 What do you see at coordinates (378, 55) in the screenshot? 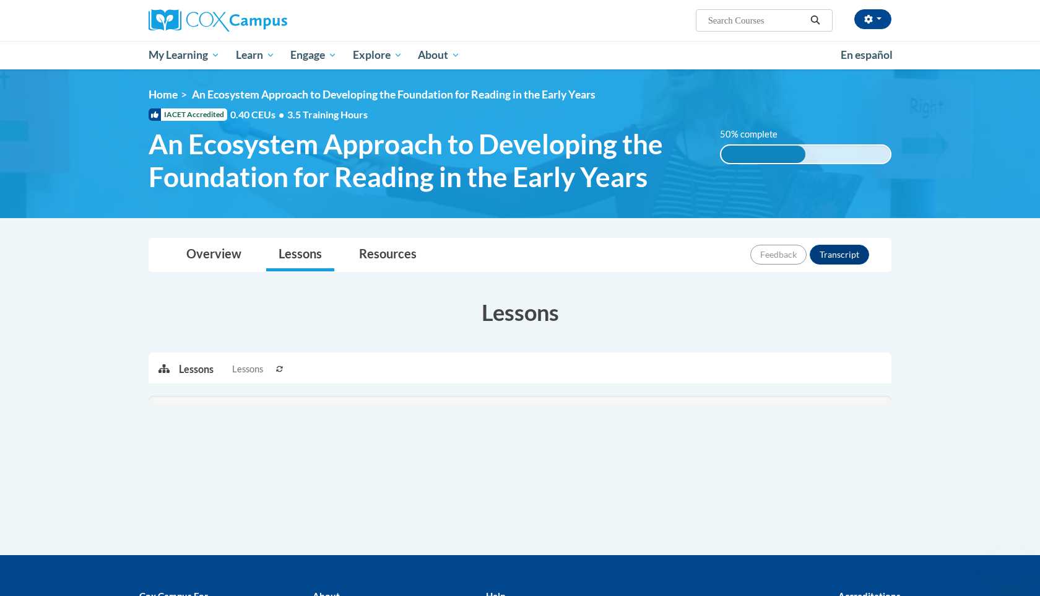
I see `a: Explore` at bounding box center [378, 55].